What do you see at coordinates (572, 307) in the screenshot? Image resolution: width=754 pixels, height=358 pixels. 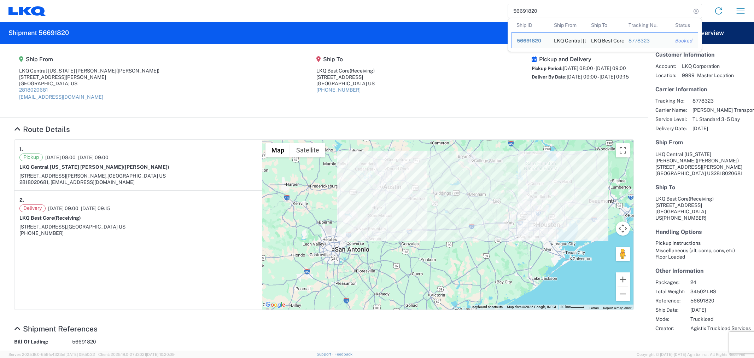 I see `button: Map Scale: 20 km per 37 pixels` at bounding box center [572, 307].